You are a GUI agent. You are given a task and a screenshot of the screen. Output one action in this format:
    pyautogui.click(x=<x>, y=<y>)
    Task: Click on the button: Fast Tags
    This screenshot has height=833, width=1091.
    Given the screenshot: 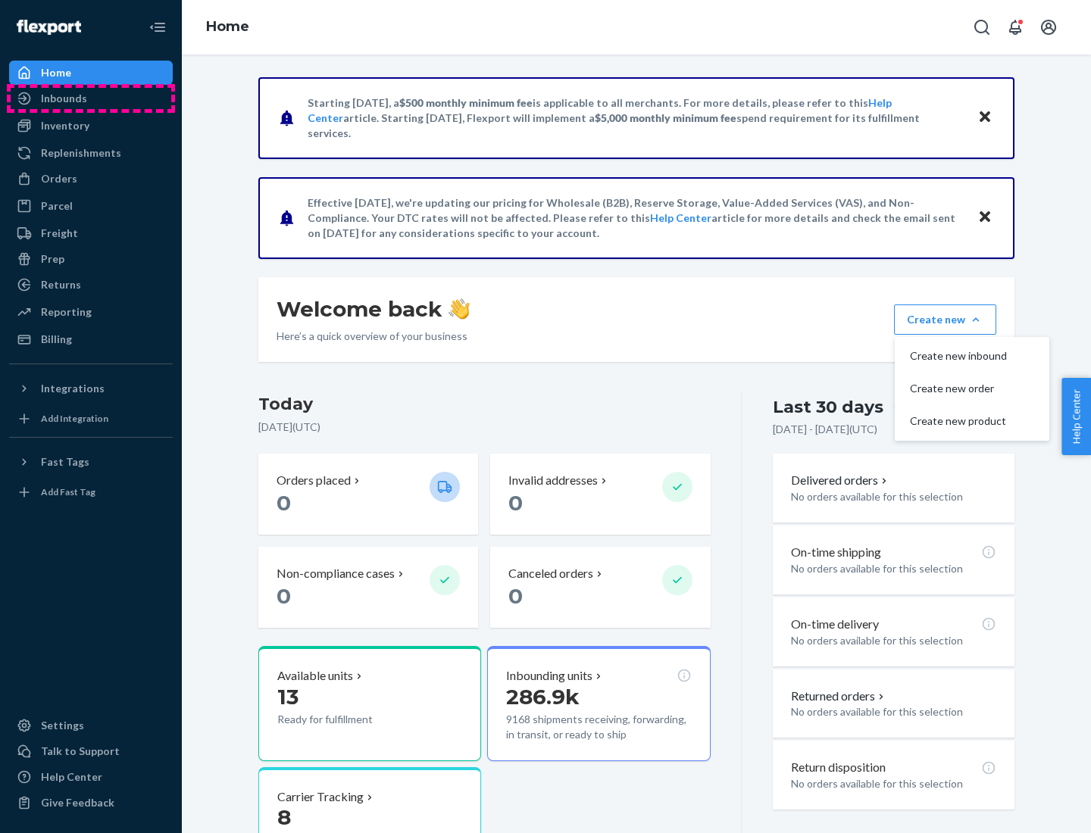 What is the action you would take?
    pyautogui.click(x=91, y=462)
    